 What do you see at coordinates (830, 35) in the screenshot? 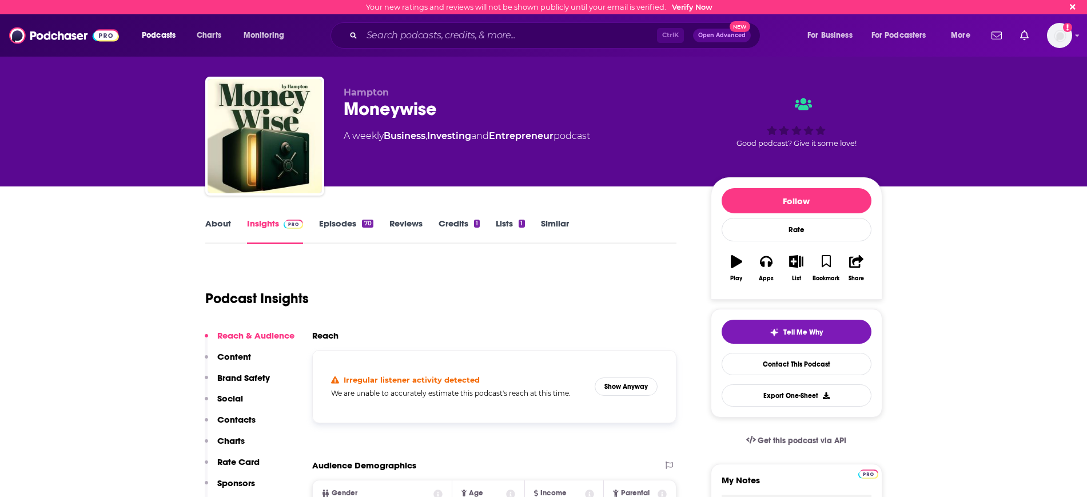
I see `span: For Business` at bounding box center [830, 35].